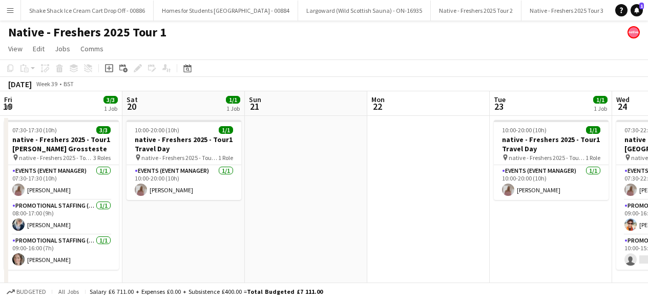 Image resolution: width=648 pixels, height=300 pixels. What do you see at coordinates (131, 106) in the screenshot?
I see `span: 20` at bounding box center [131, 106].